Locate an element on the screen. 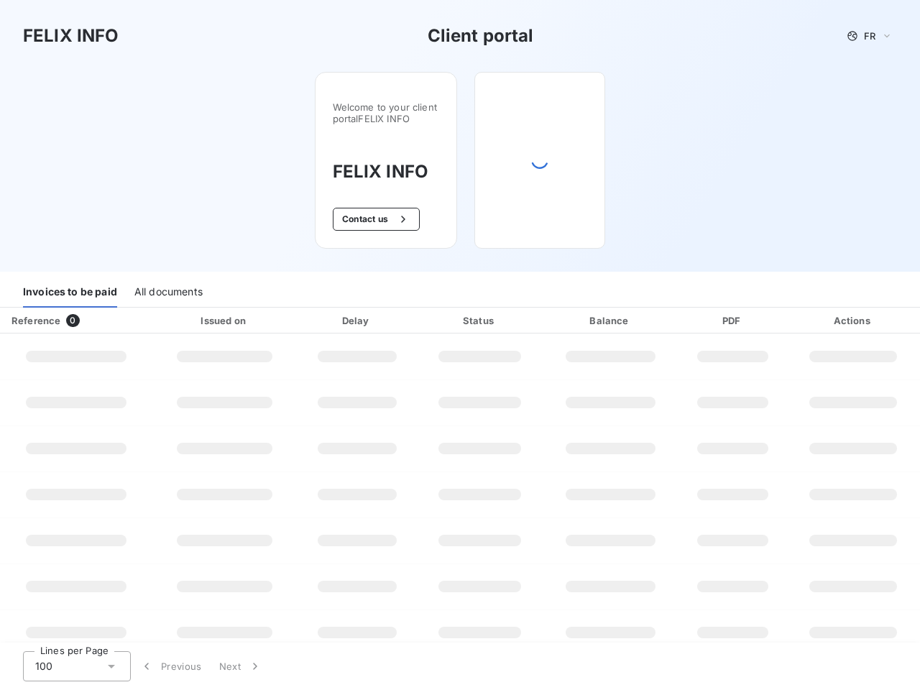 This screenshot has height=690, width=920. div: Balance is located at coordinates (611, 320).